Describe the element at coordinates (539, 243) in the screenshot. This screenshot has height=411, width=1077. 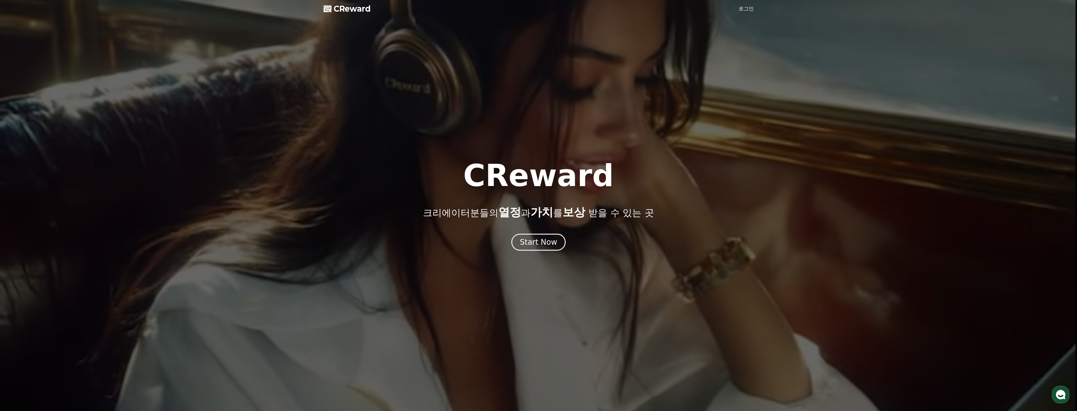
I see `a: Start Now` at that location.